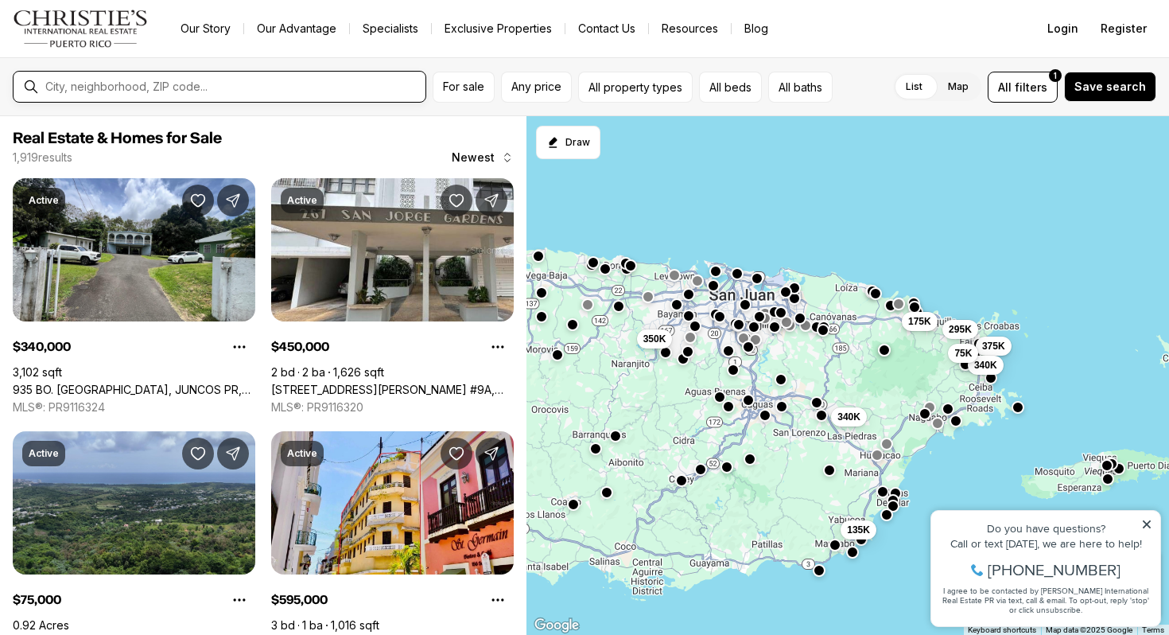 The height and width of the screenshot is (635, 1169). I want to click on span: Save search, so click(1111, 87).